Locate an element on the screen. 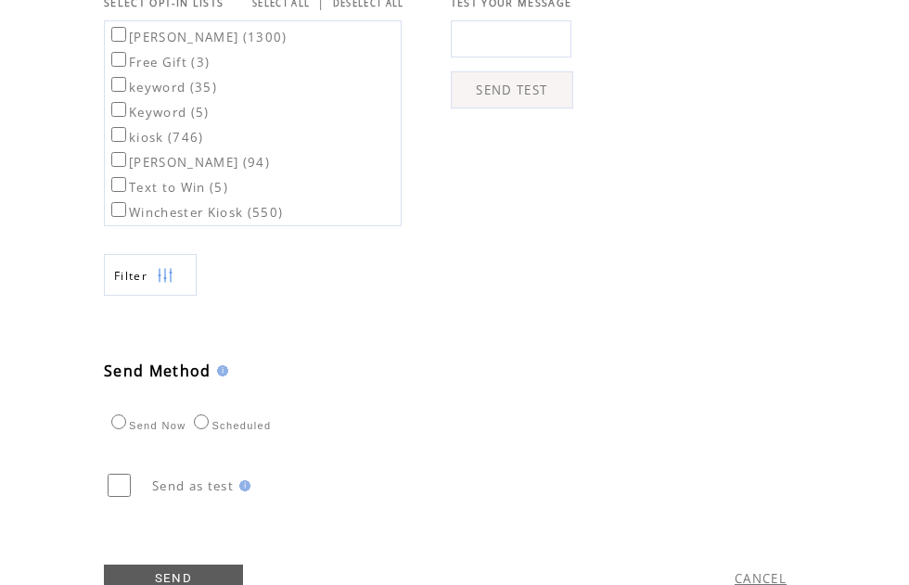 The height and width of the screenshot is (585, 909). label: Scheduled is located at coordinates (230, 426).